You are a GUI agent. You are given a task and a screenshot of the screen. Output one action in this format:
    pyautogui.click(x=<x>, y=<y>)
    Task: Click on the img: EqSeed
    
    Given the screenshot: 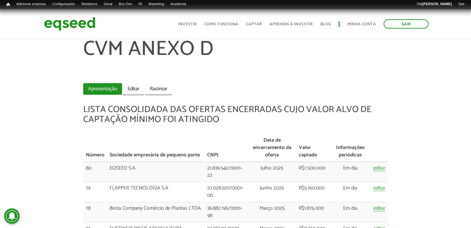 What is the action you would take?
    pyautogui.click(x=70, y=24)
    